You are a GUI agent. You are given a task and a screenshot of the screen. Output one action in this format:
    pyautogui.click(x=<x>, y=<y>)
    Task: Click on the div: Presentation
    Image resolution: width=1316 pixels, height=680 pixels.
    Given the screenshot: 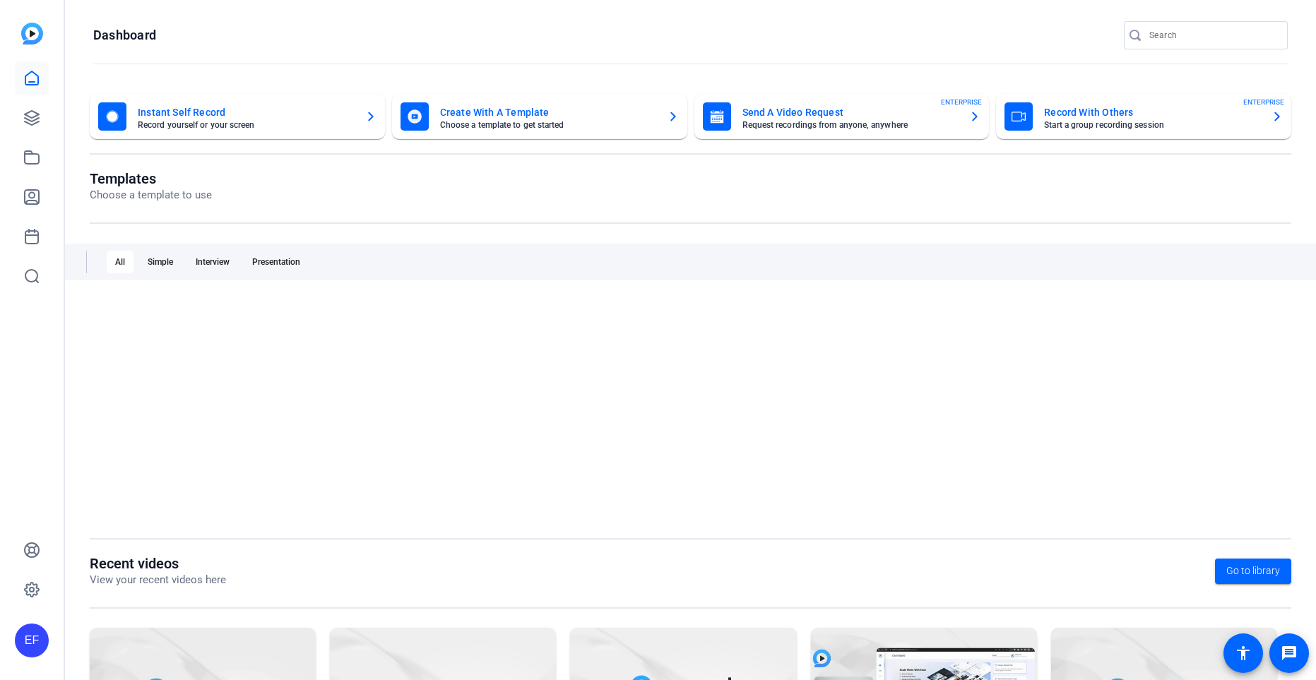 What is the action you would take?
    pyautogui.click(x=276, y=262)
    